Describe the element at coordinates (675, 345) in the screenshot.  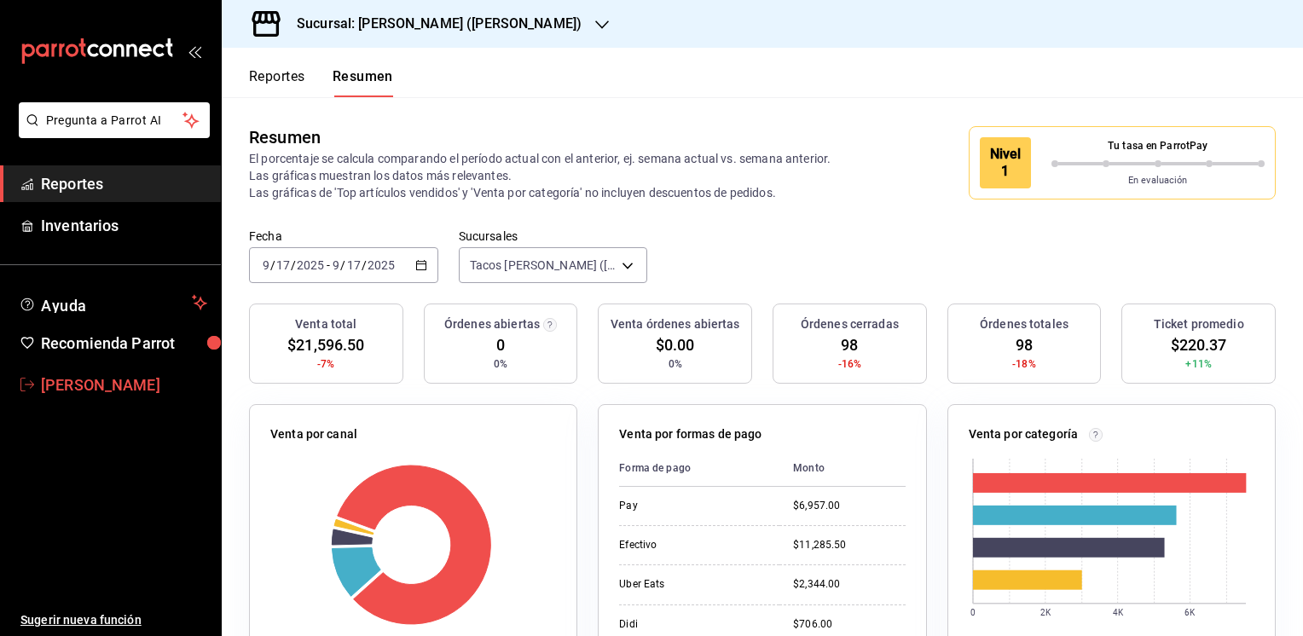
I see `span: $0.00` at that location.